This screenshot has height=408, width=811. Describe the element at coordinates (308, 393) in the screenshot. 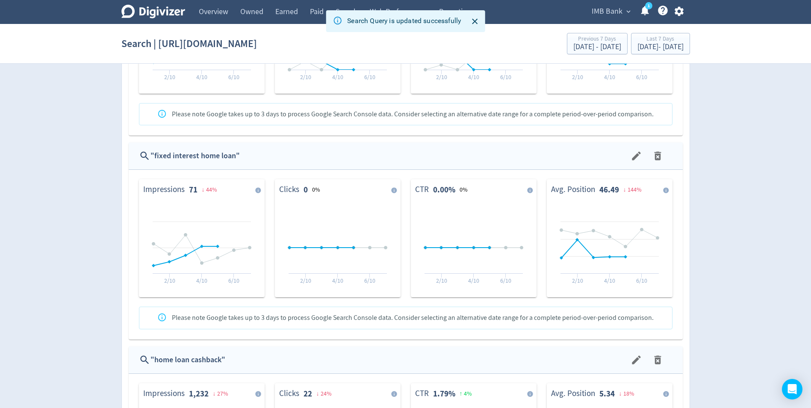

I see `strong: 22` at that location.